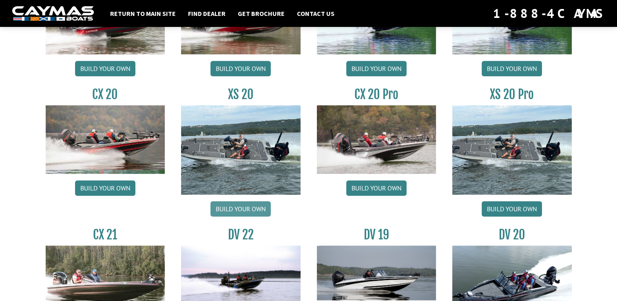 The width and height of the screenshot is (617, 301). What do you see at coordinates (105, 234) in the screenshot?
I see `h3: CX 21` at bounding box center [105, 234].